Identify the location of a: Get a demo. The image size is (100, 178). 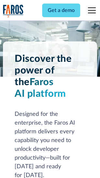
(61, 10).